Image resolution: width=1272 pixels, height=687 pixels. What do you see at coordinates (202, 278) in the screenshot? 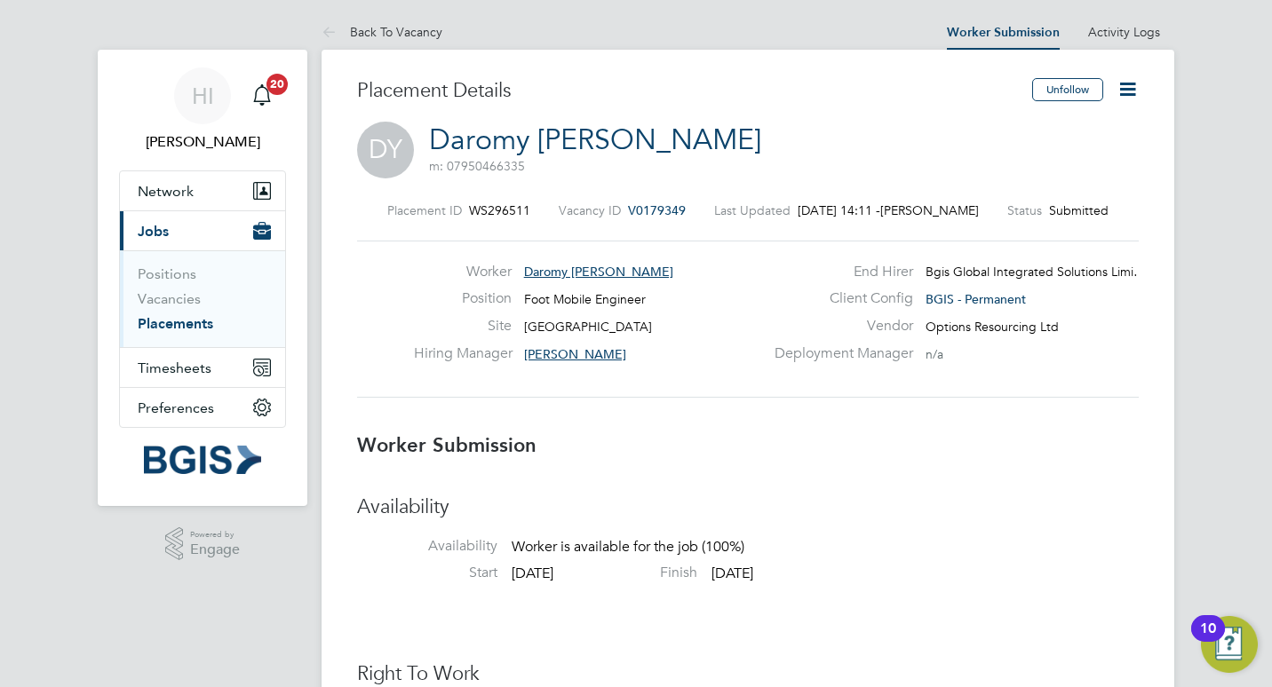
I see `nav: Main navigation` at bounding box center [202, 278].